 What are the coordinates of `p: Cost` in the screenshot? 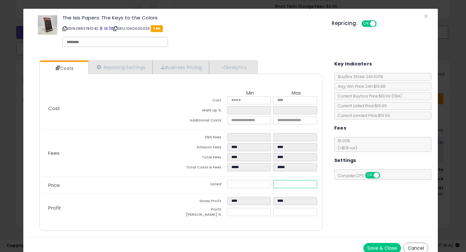 It's located at (112, 108).